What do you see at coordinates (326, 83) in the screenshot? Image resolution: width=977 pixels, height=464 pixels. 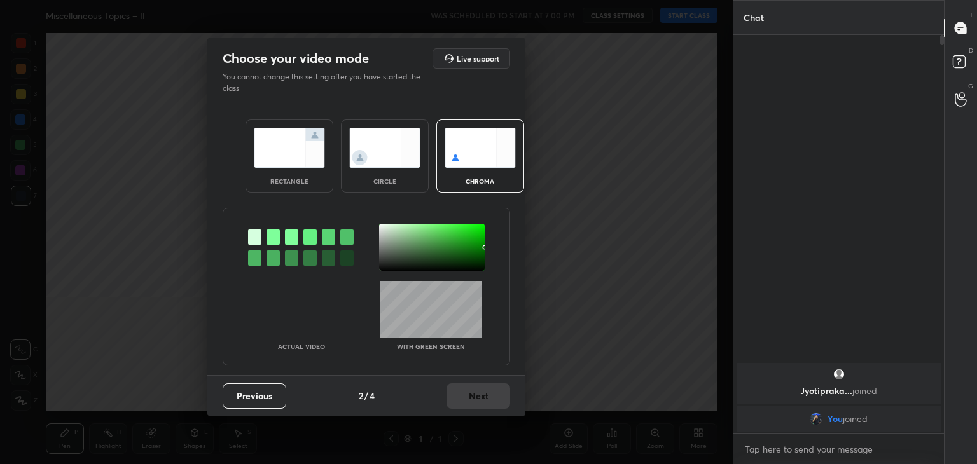 I see `p: You cannot change this setting after you have started the class` at bounding box center [326, 83].